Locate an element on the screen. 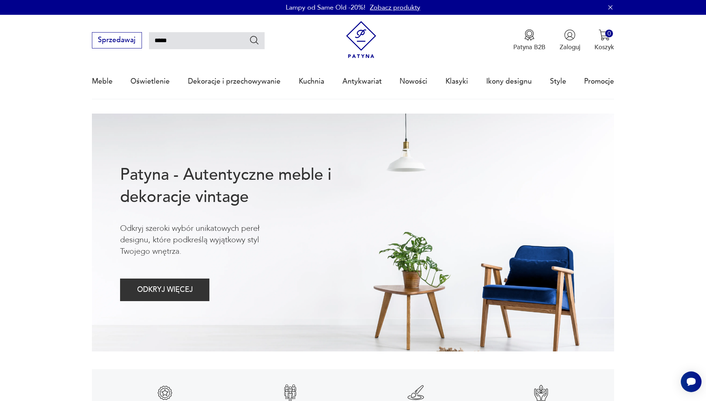 The width and height of the screenshot is (706, 401). p: Odkryj szeroki wybór unikatowych pereł designu, które podkreślą wyjątkowy styl Twojego wnętrza. is located at coordinates (204, 240).